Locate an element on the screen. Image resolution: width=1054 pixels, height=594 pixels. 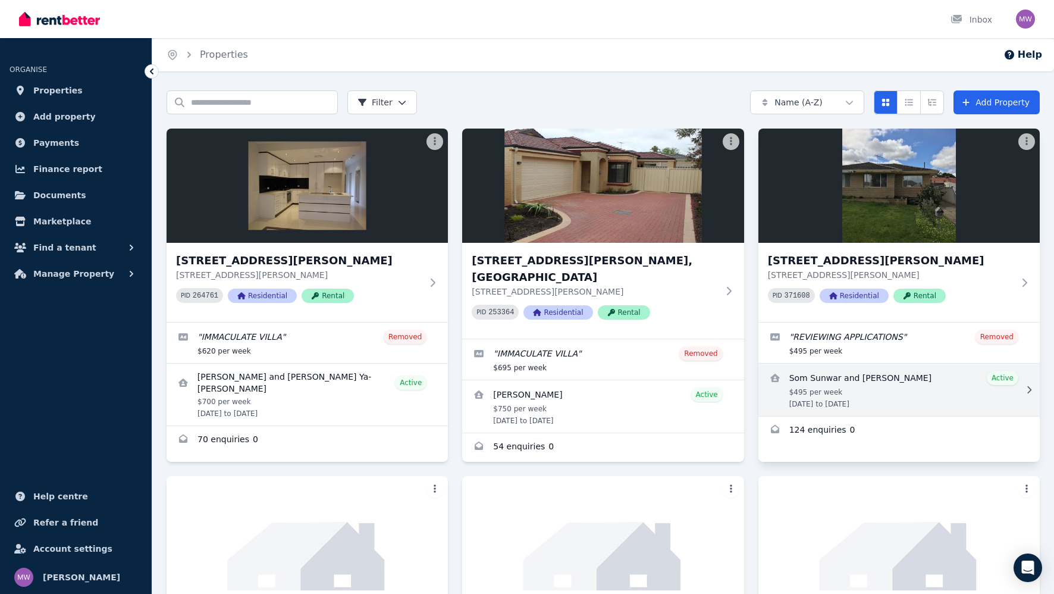
span: Refer a friend is located at coordinates (65, 522).